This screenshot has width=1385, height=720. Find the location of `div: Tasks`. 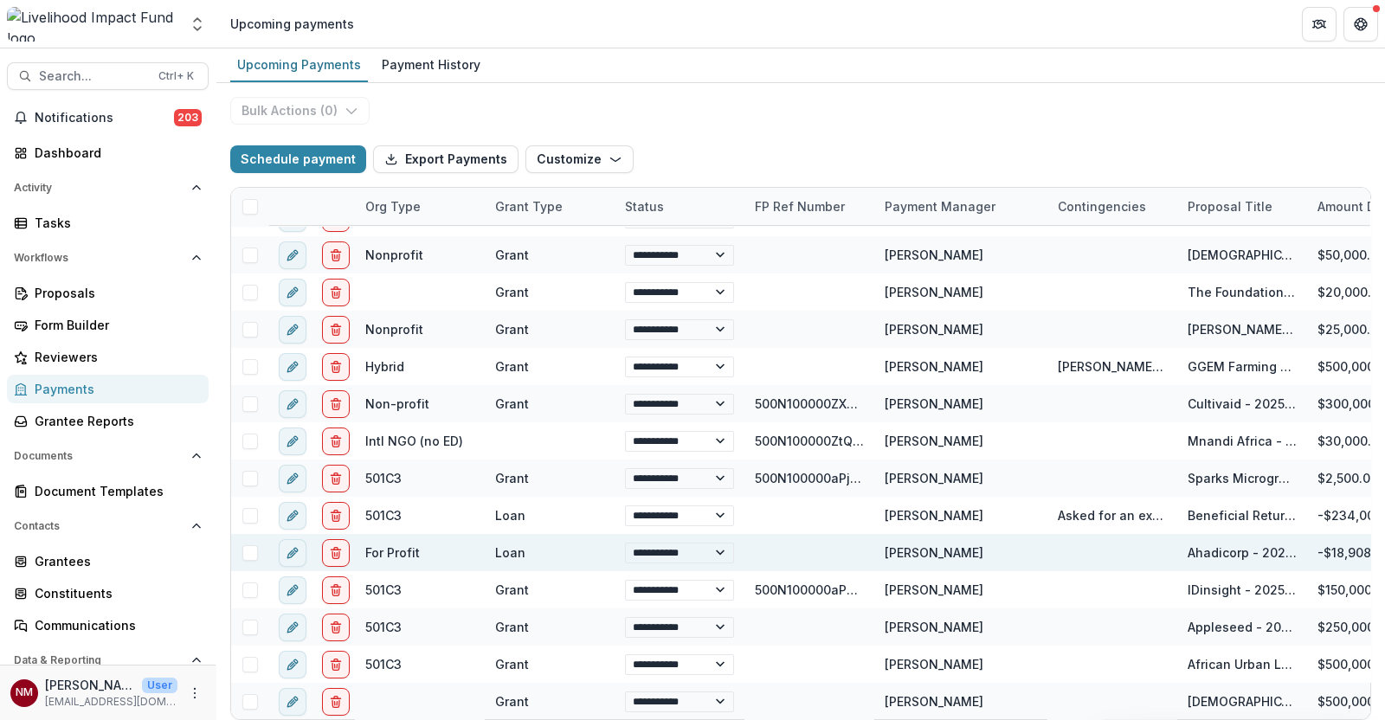

div: Tasks is located at coordinates (114, 222).